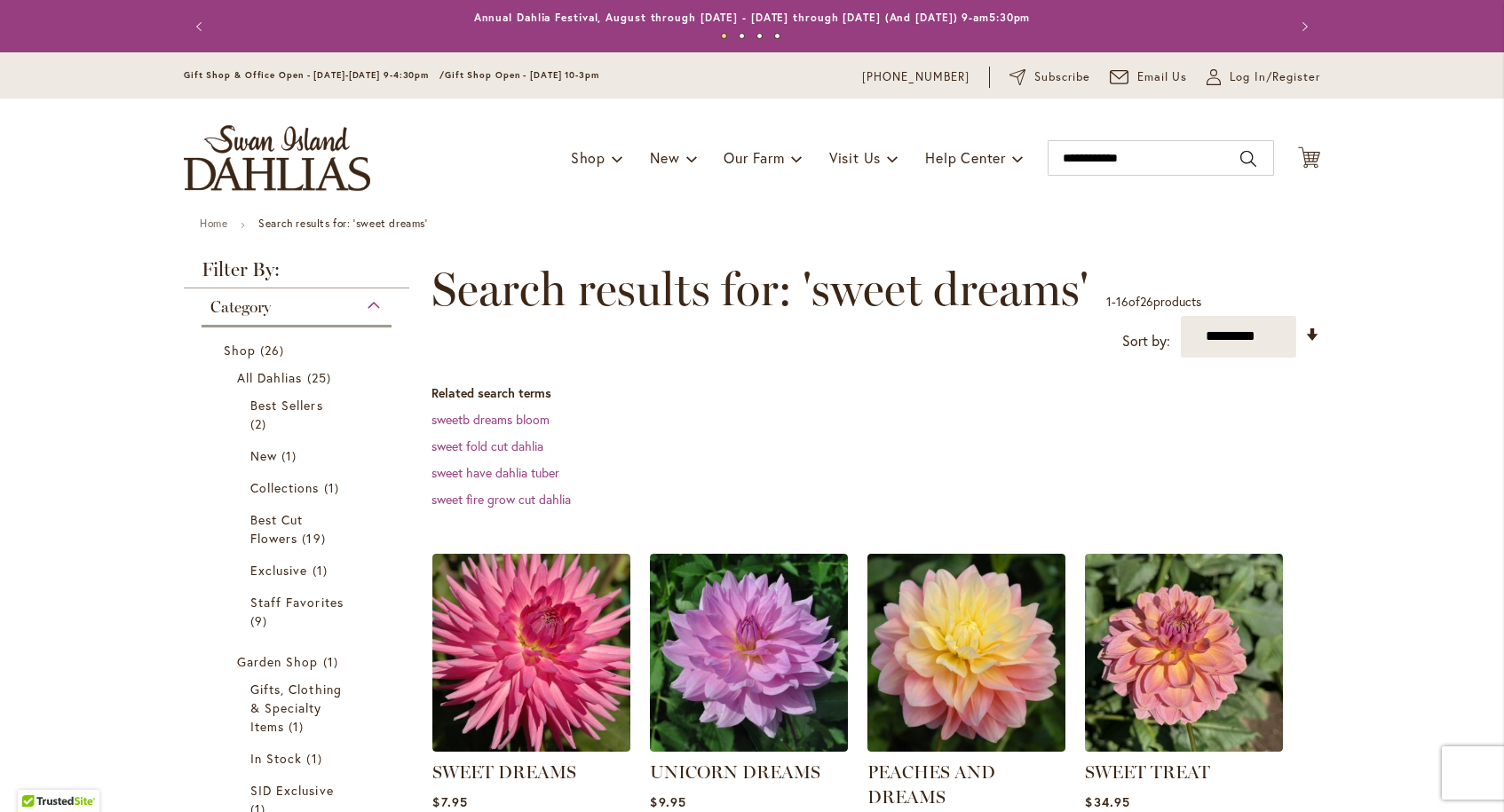 Image resolution: width=1504 pixels, height=812 pixels. What do you see at coordinates (760, 289) in the screenshot?
I see `span: Search results for: 'sweet dreams'` at bounding box center [760, 289].